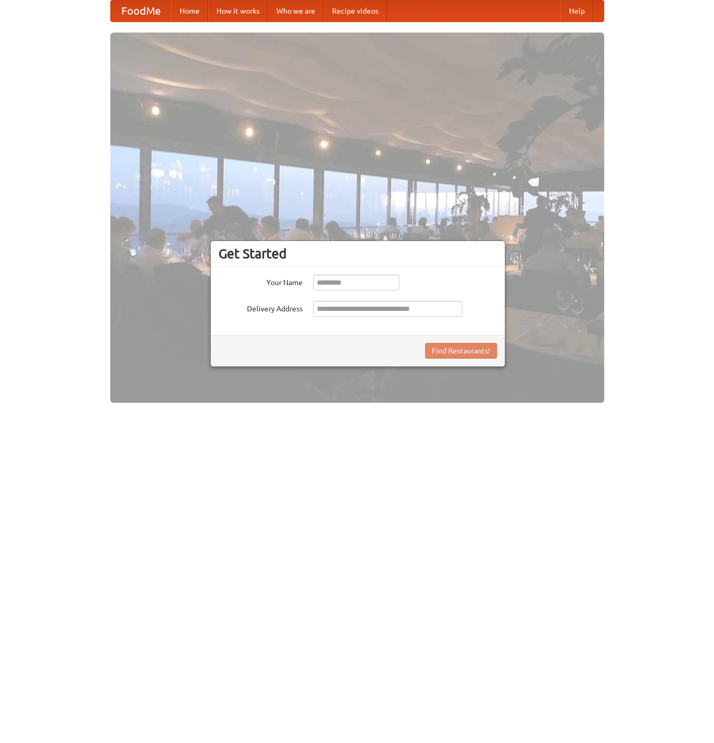 The image size is (714, 743). Describe the element at coordinates (577, 11) in the screenshot. I see `a: Help` at that location.